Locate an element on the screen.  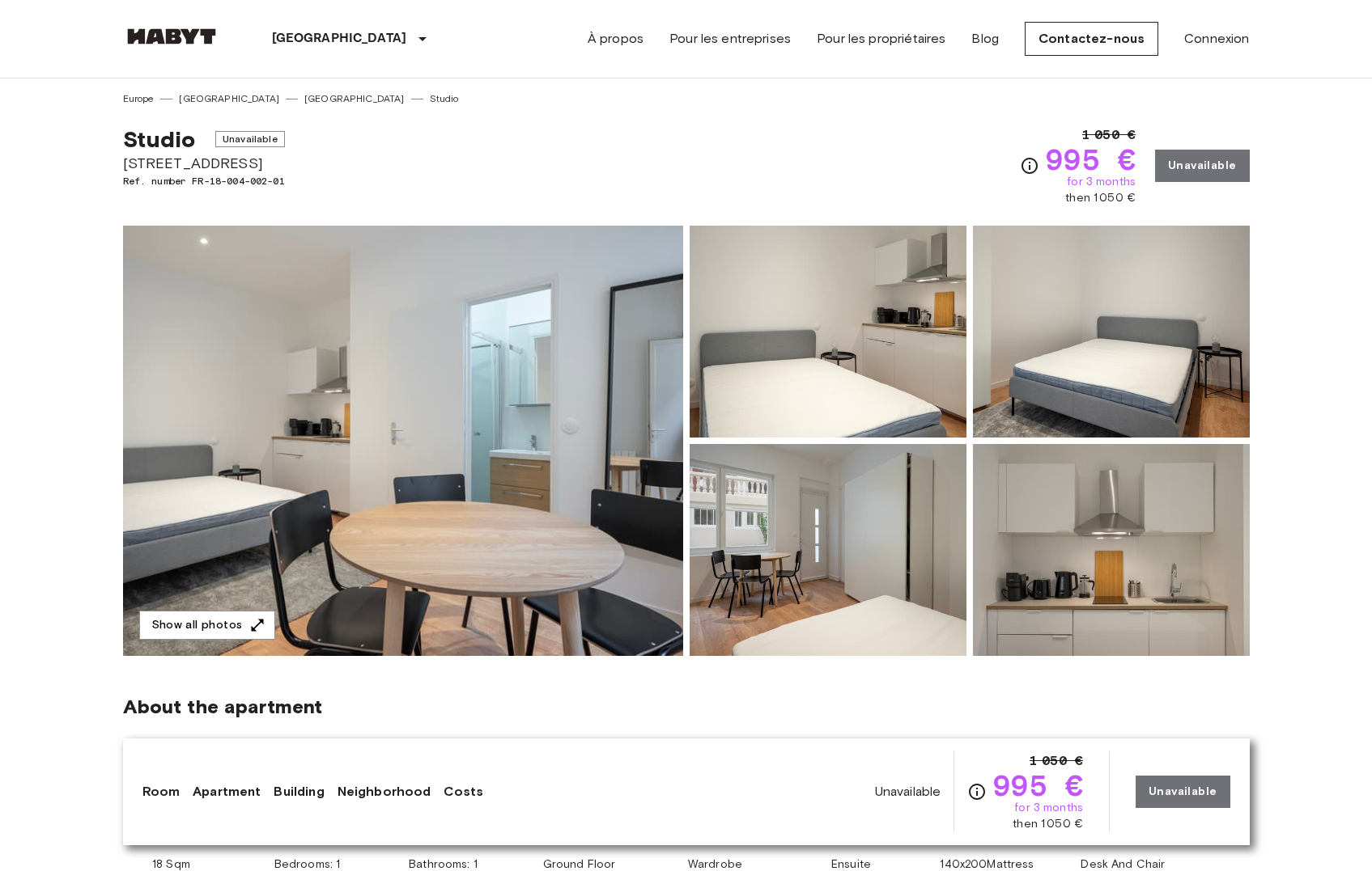
a: Room is located at coordinates (161, 792).